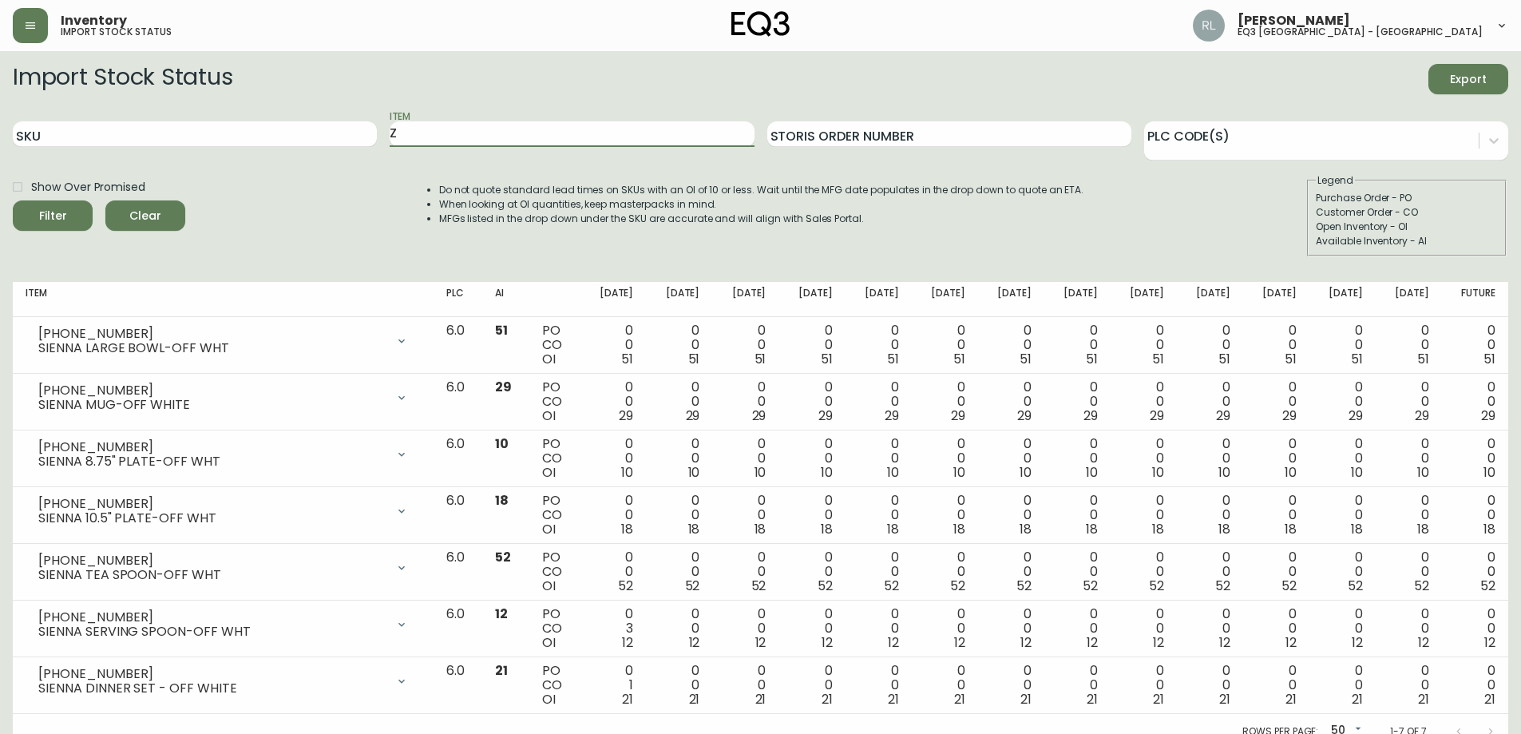 This screenshot has height=734, width=1521. I want to click on div: Purchase Order - PO, so click(1407, 198).